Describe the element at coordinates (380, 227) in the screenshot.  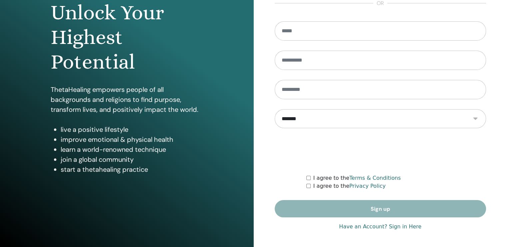
I see `a: Have an Account? Sign in Here` at that location.